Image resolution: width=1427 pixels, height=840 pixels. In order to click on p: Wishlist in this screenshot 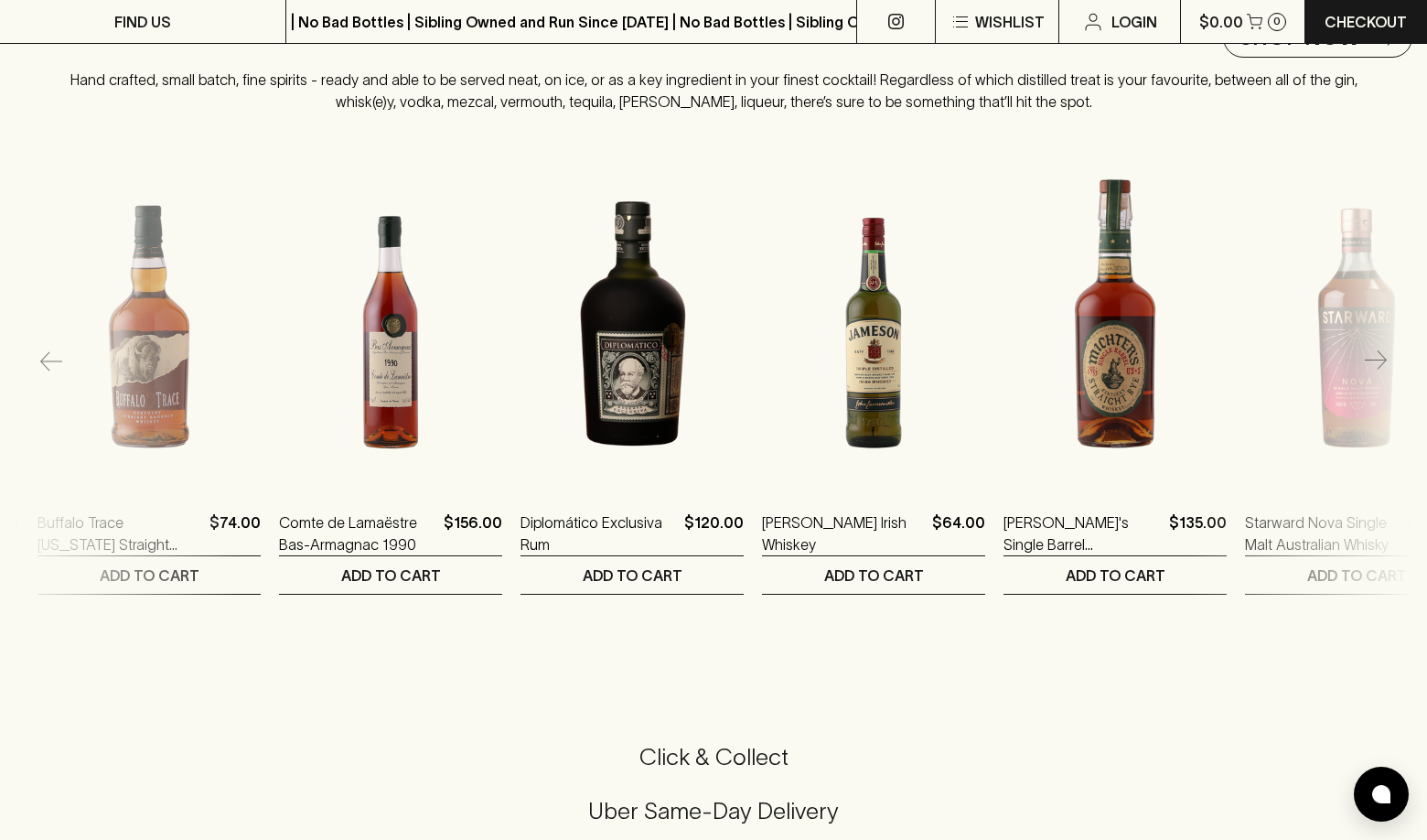, I will do `click(1009, 22)`.